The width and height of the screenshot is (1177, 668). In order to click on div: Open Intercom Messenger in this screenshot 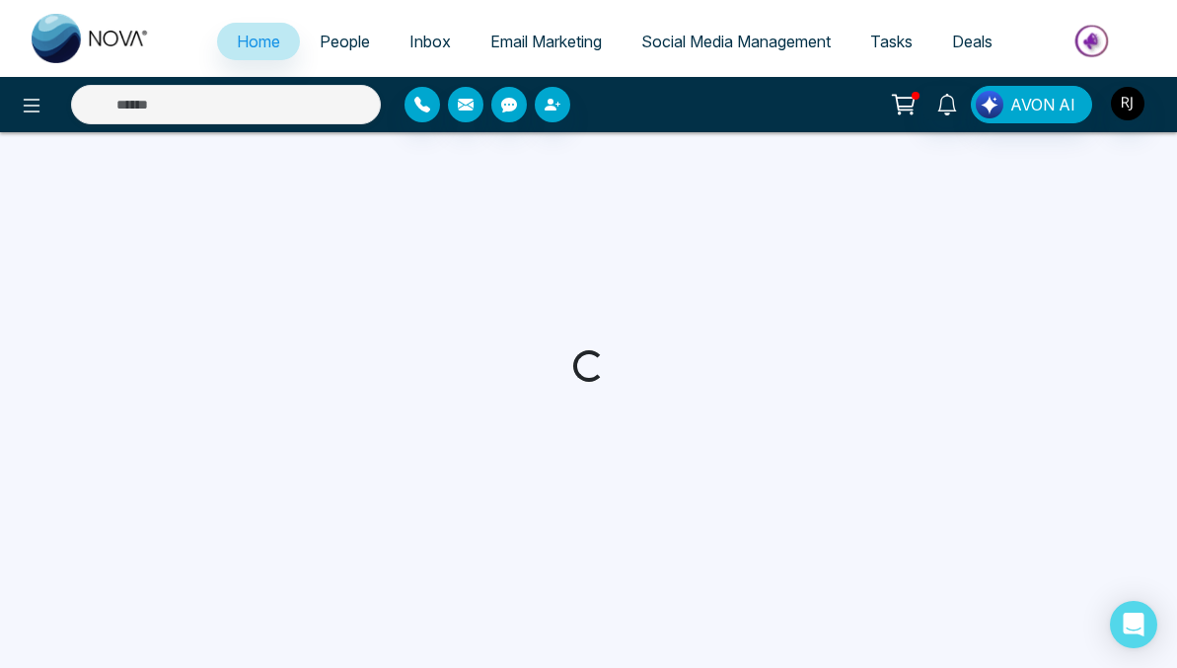, I will do `click(1134, 625)`.